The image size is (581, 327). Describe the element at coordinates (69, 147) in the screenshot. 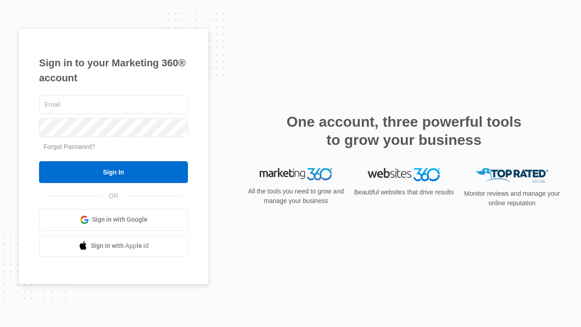

I see `a: Forgot Password?` at that location.